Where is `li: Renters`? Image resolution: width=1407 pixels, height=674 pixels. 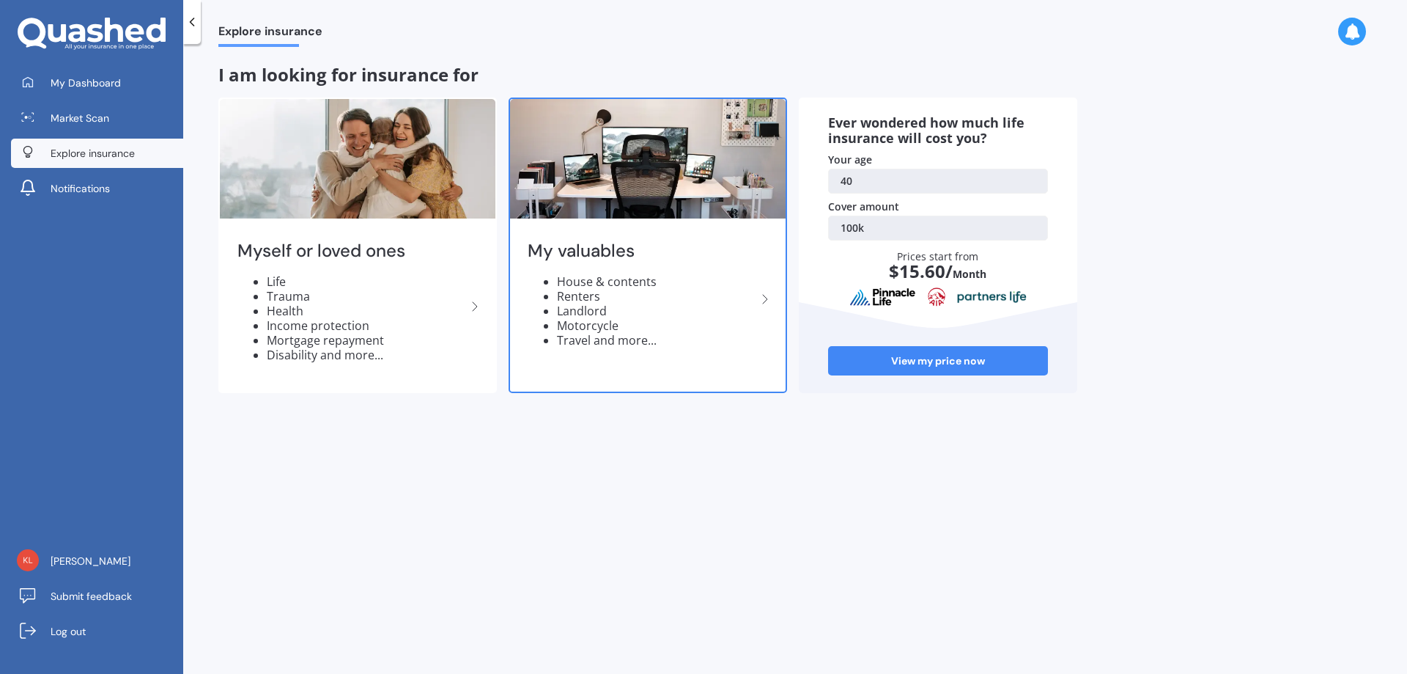
li: Renters is located at coordinates (657, 296).